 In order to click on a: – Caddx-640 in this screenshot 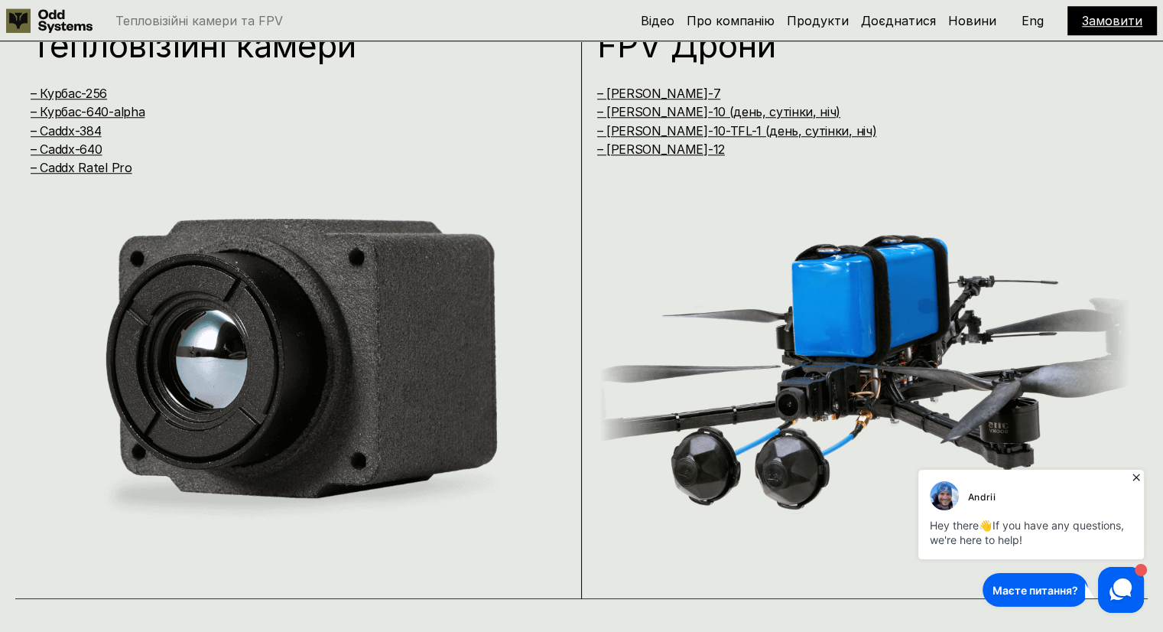, I will do `click(66, 149)`.